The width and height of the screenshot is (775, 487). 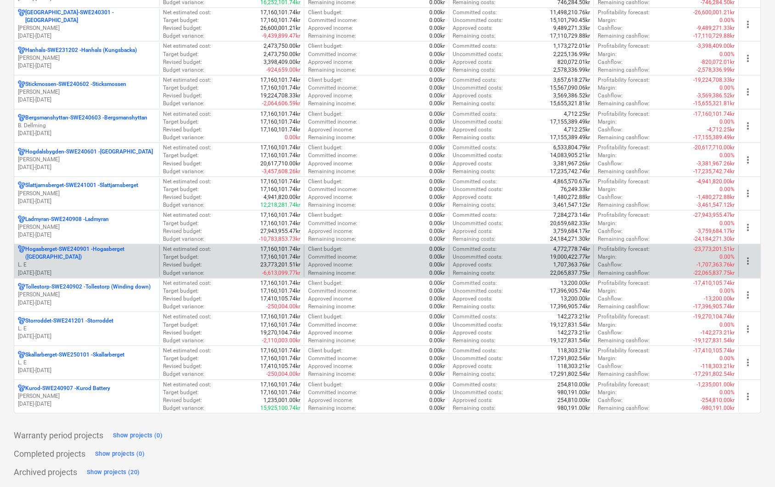 I want to click on p: B. Dellming, so click(x=87, y=125).